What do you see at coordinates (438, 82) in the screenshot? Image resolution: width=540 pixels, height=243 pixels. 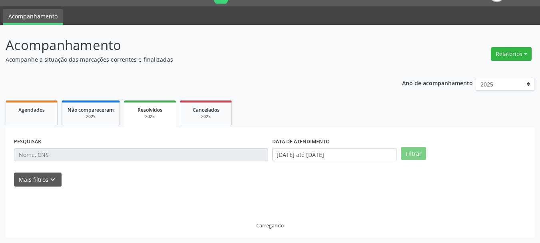 I see `p: Ano de acompanhamento` at bounding box center [438, 82].